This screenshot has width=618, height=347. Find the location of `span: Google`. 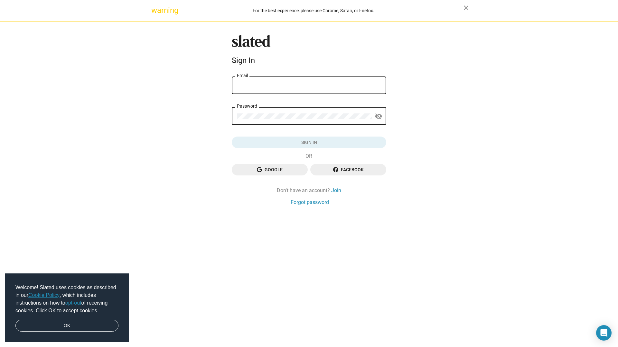

span: Google is located at coordinates (270, 170).